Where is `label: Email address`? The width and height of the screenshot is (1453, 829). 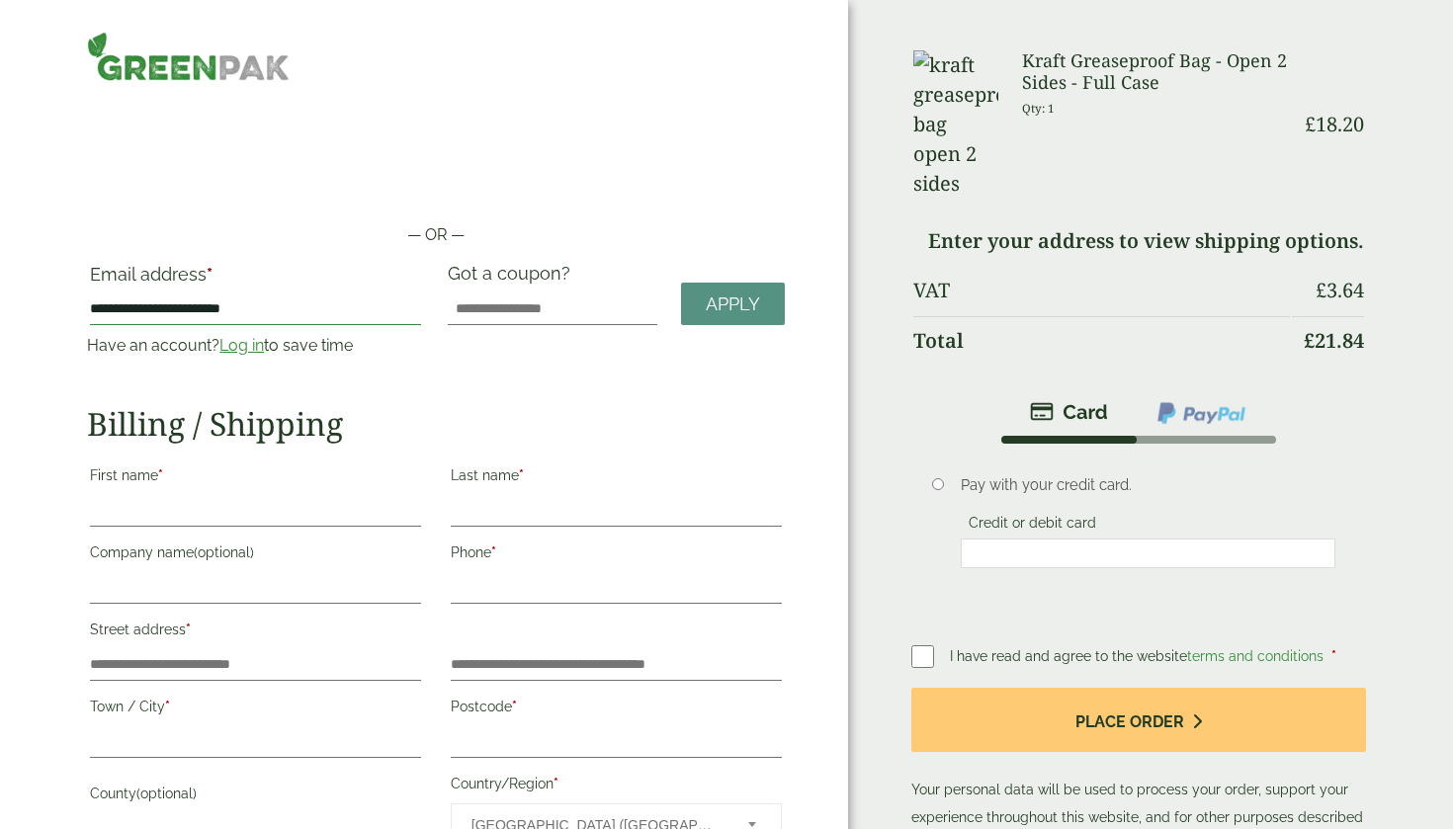 label: Email address is located at coordinates (255, 280).